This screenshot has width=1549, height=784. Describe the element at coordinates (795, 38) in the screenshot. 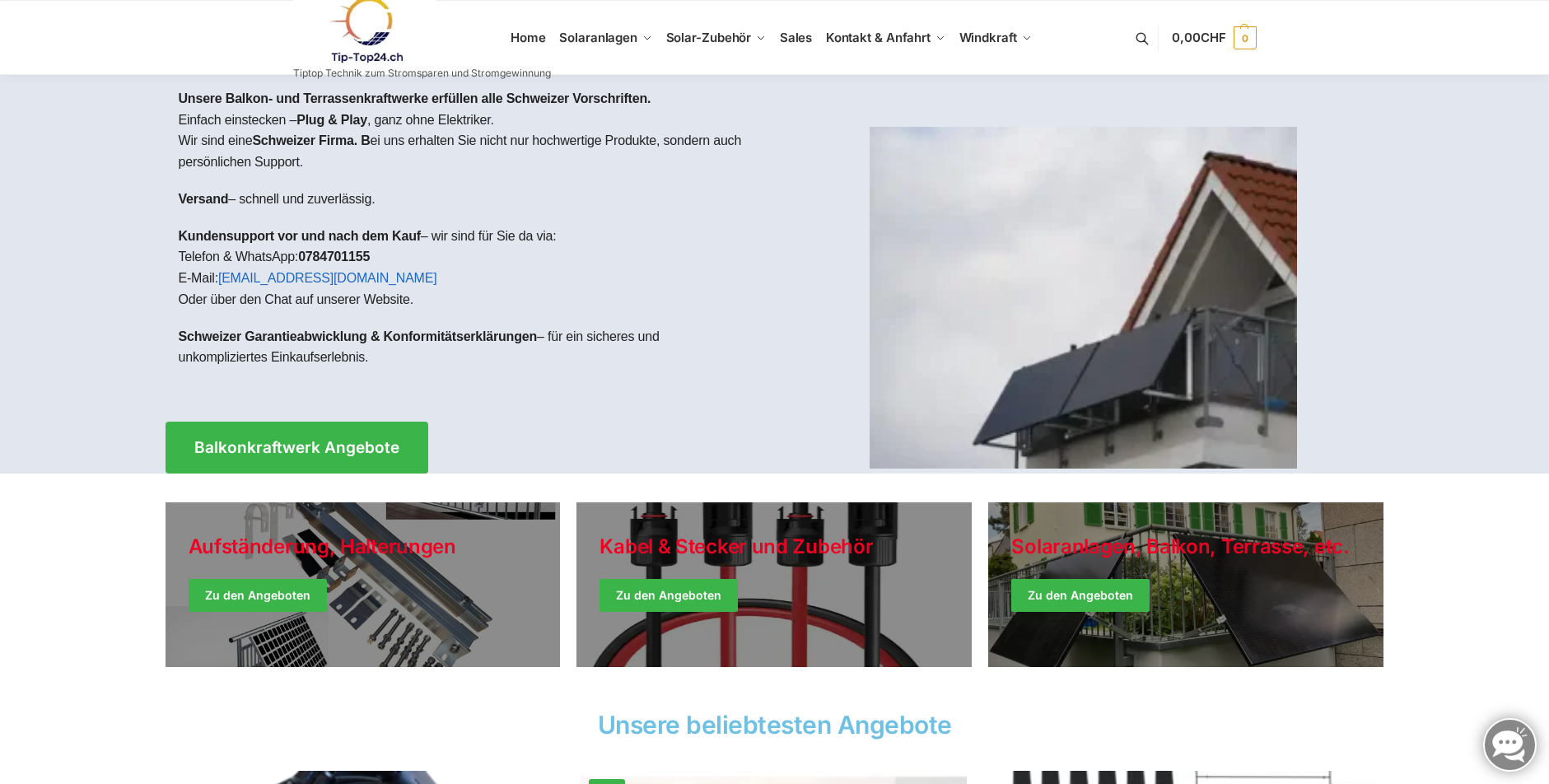

I see `a: Sales` at that location.